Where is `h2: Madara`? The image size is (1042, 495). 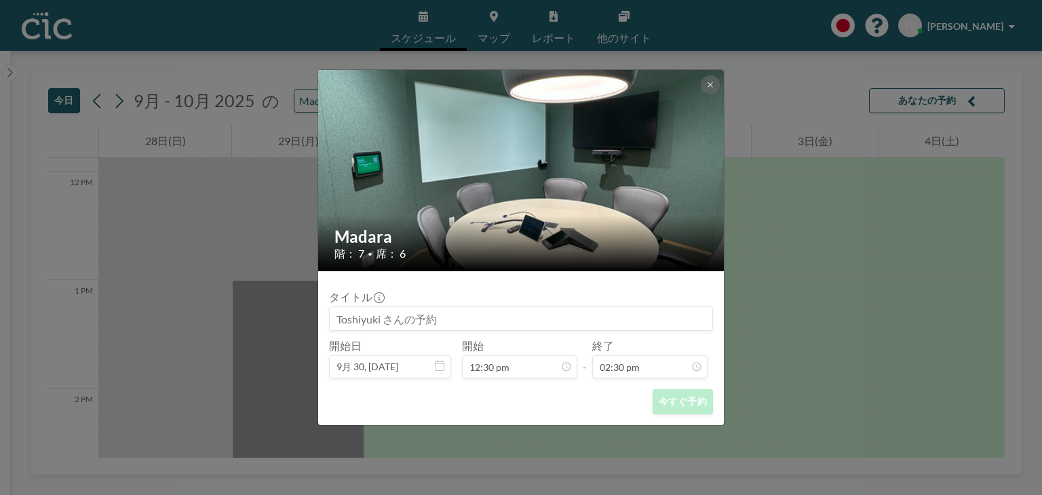 h2: Madara is located at coordinates (521, 237).